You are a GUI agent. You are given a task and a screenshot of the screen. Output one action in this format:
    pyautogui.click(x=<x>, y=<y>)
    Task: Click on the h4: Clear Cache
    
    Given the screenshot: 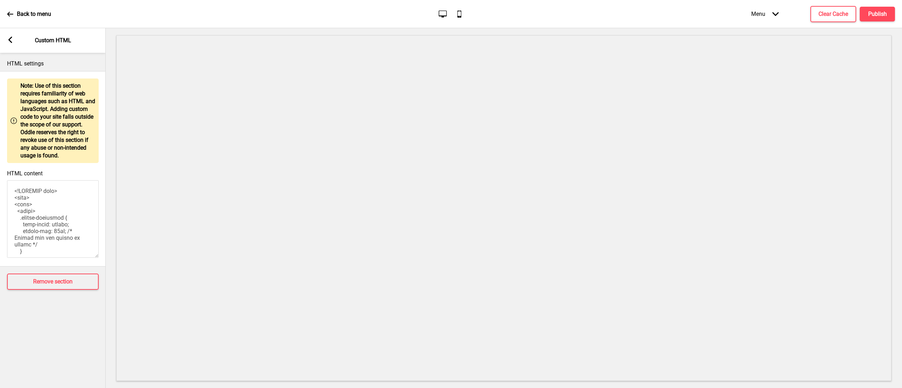 What is the action you would take?
    pyautogui.click(x=833, y=14)
    